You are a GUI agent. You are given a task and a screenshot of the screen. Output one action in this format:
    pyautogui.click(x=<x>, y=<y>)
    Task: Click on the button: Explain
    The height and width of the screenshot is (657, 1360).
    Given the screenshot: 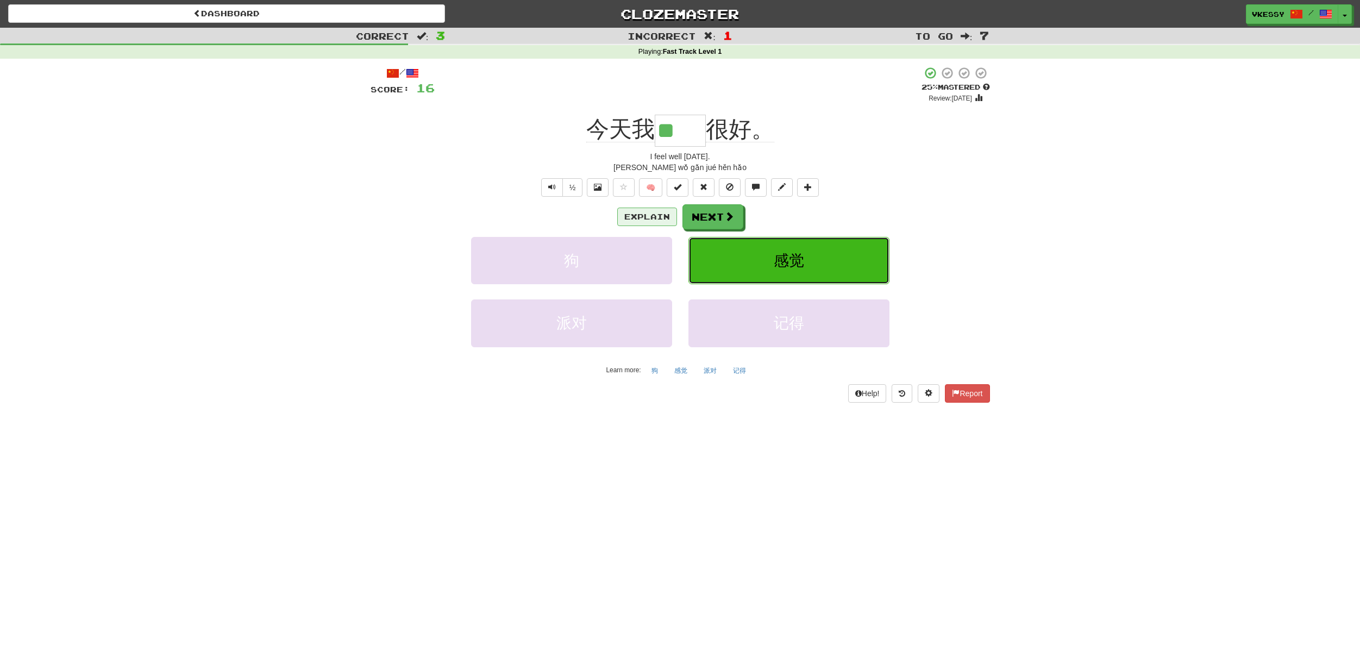 What is the action you would take?
    pyautogui.click(x=647, y=217)
    